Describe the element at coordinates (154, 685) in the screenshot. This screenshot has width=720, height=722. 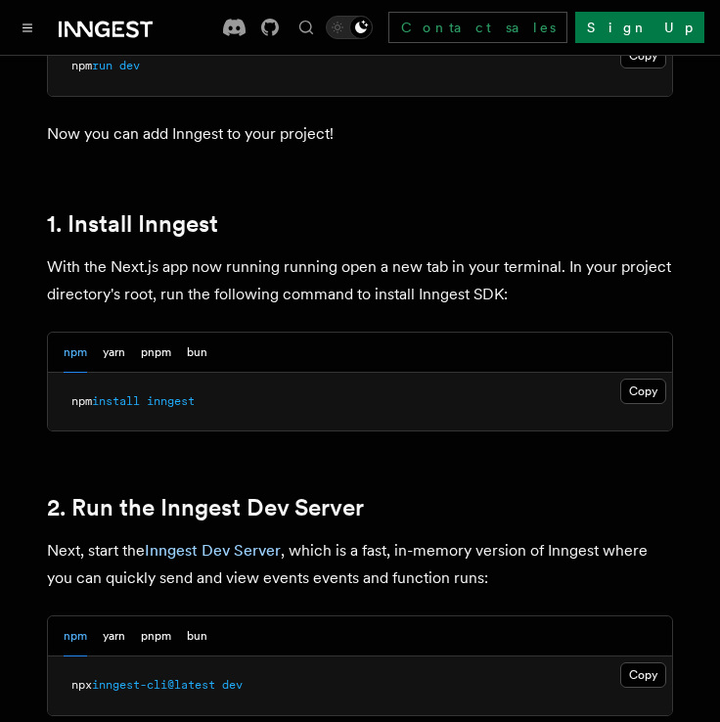
I see `span: inngest-cli@latest` at that location.